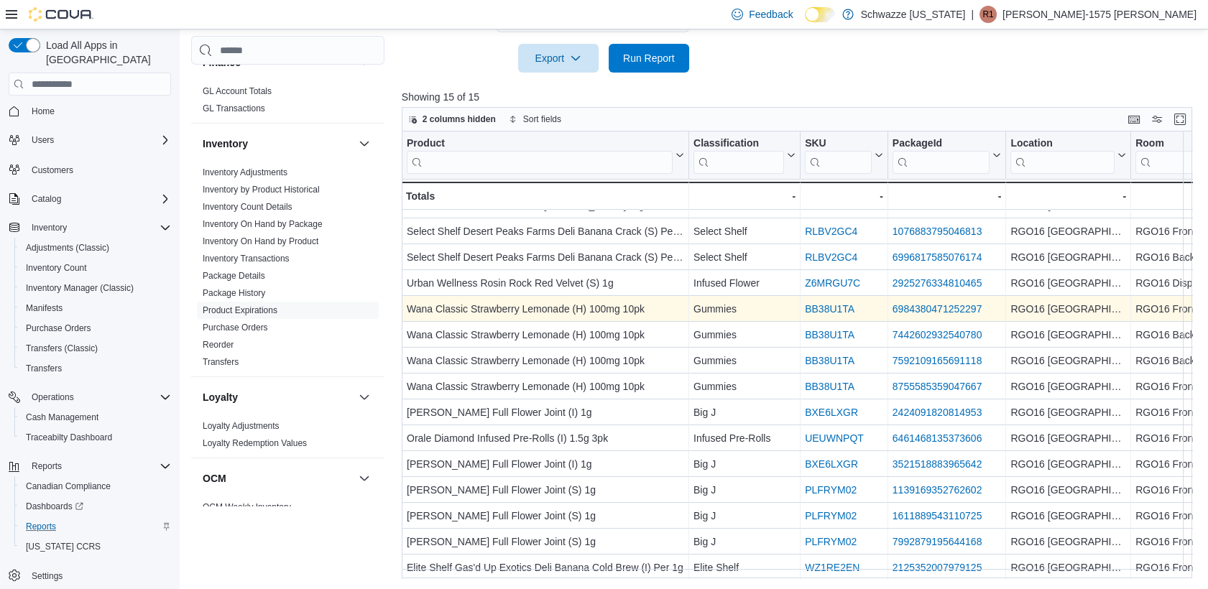  Describe the element at coordinates (220, 397) in the screenshot. I see `h3: Loyalty` at that location.